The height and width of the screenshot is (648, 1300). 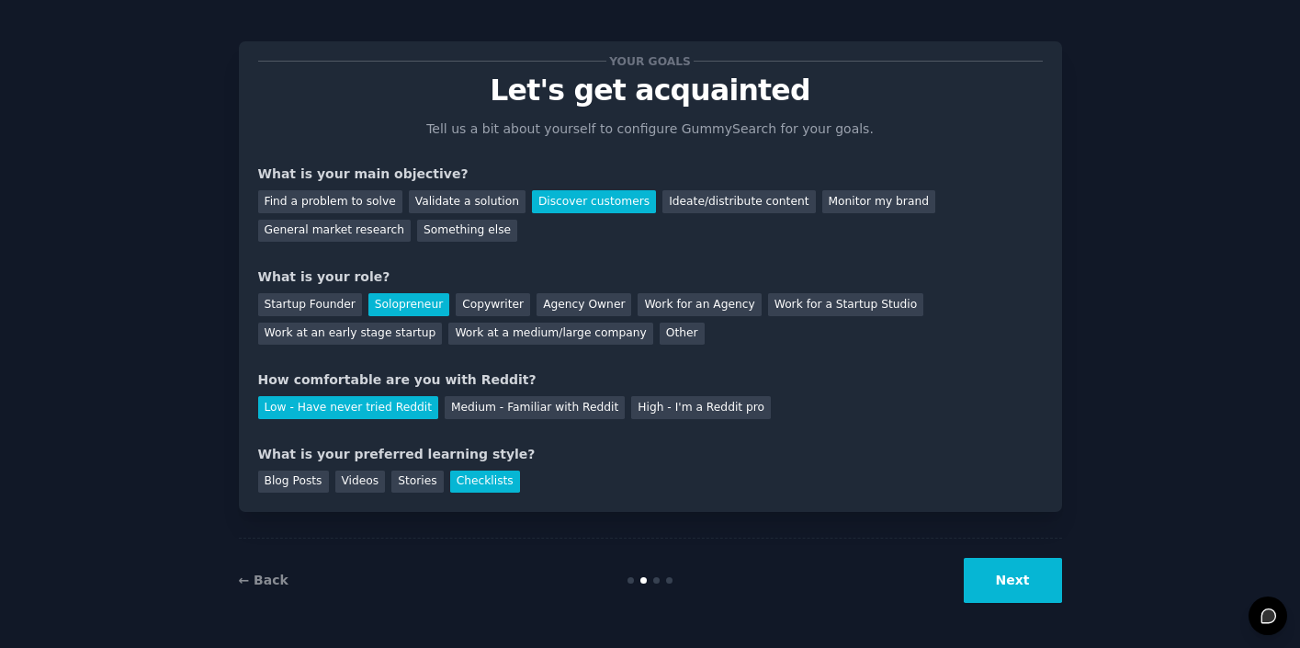 What do you see at coordinates (699, 304) in the screenshot?
I see `div: Work for an Agency` at bounding box center [699, 304].